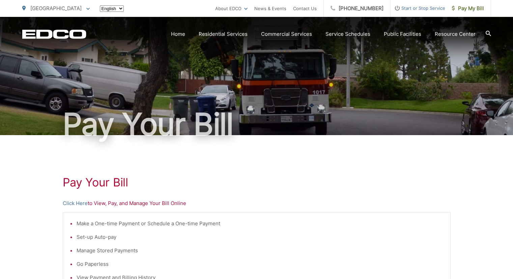 The height and width of the screenshot is (279, 513). What do you see at coordinates (75, 203) in the screenshot?
I see `a: Click Here` at bounding box center [75, 203].